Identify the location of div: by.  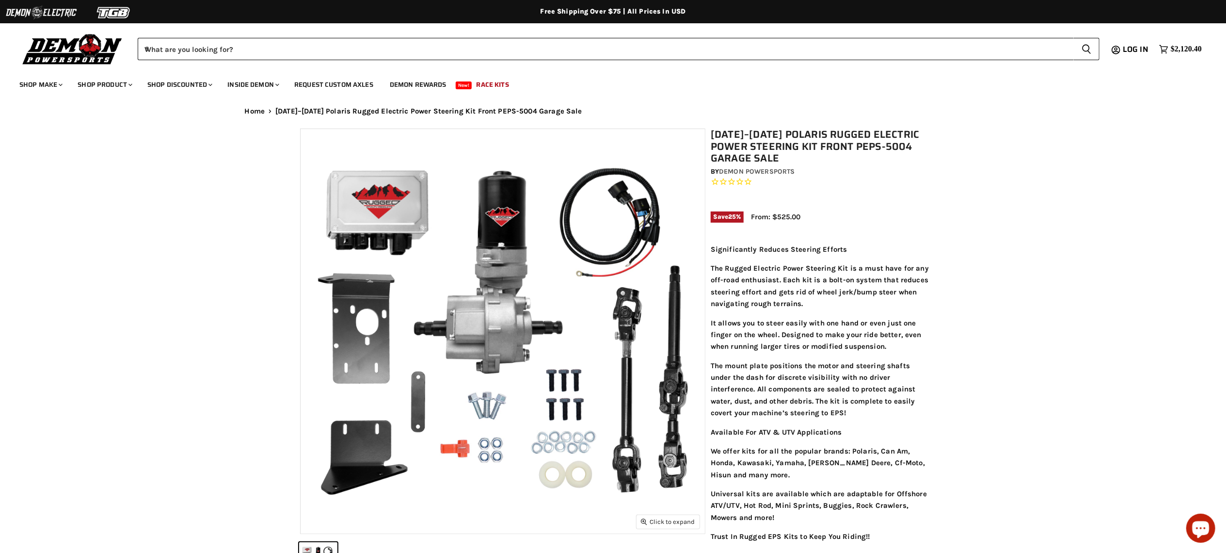
(821, 172).